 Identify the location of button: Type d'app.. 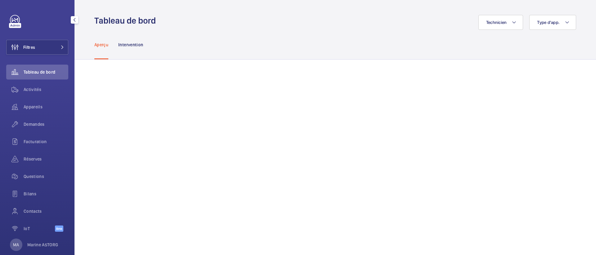
(553, 22).